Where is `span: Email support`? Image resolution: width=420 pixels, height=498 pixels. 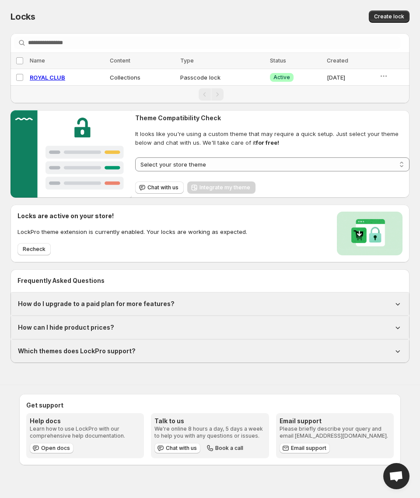
span: Email support is located at coordinates (308, 448).